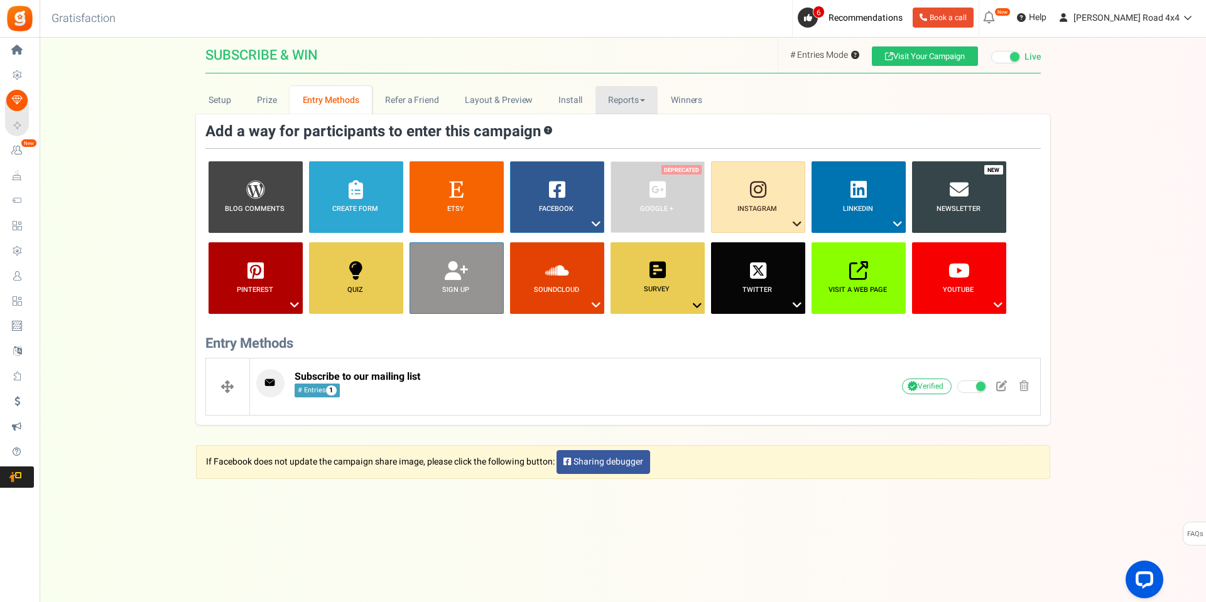 The height and width of the screenshot is (602, 1206). I want to click on button: Open LiveChat chat widget, so click(29, 24).